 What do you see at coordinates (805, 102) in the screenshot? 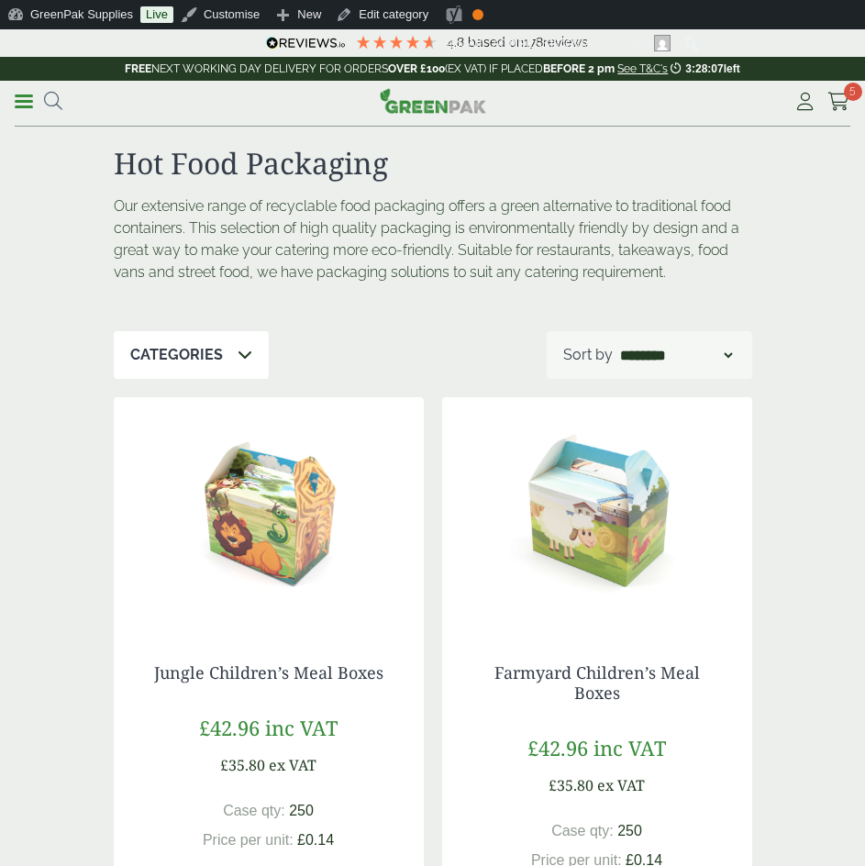
I see `i: My Account` at bounding box center [805, 102].